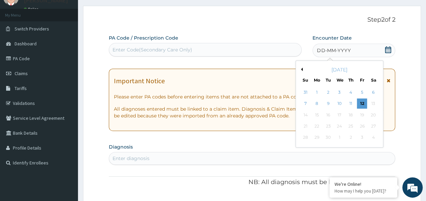  I want to click on p: NB: All diagnosis must be linked to a claim item, so click(252, 183).